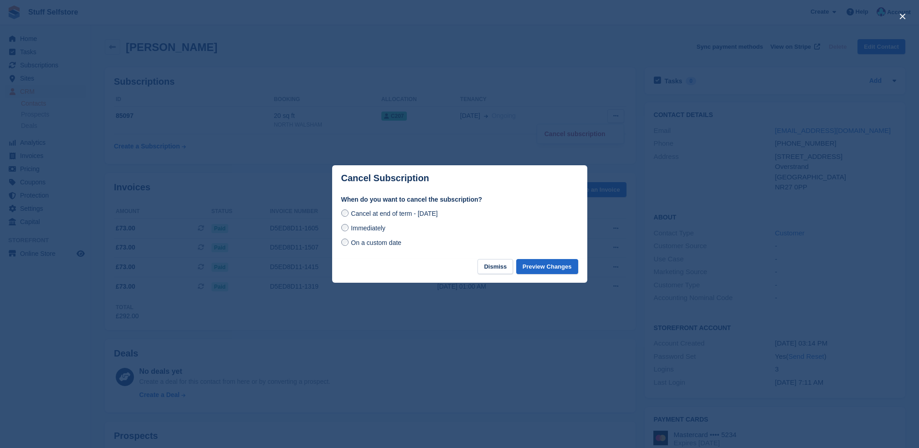 This screenshot has width=919, height=448. I want to click on button: Preview Changes, so click(547, 267).